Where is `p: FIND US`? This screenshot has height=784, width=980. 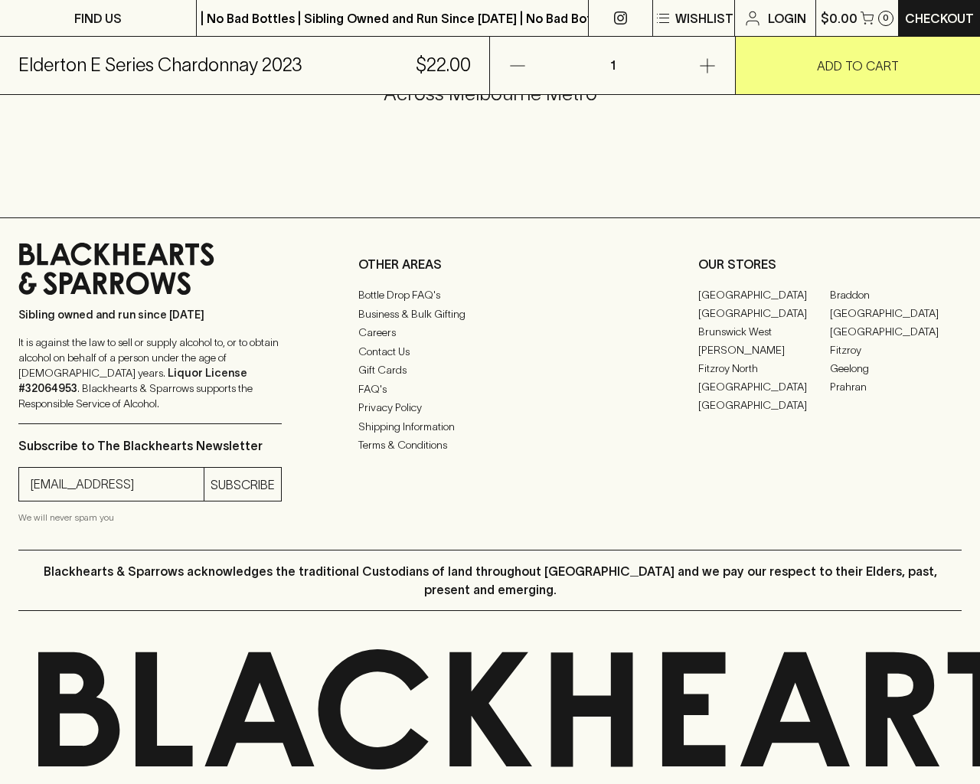
p: FIND US is located at coordinates (98, 18).